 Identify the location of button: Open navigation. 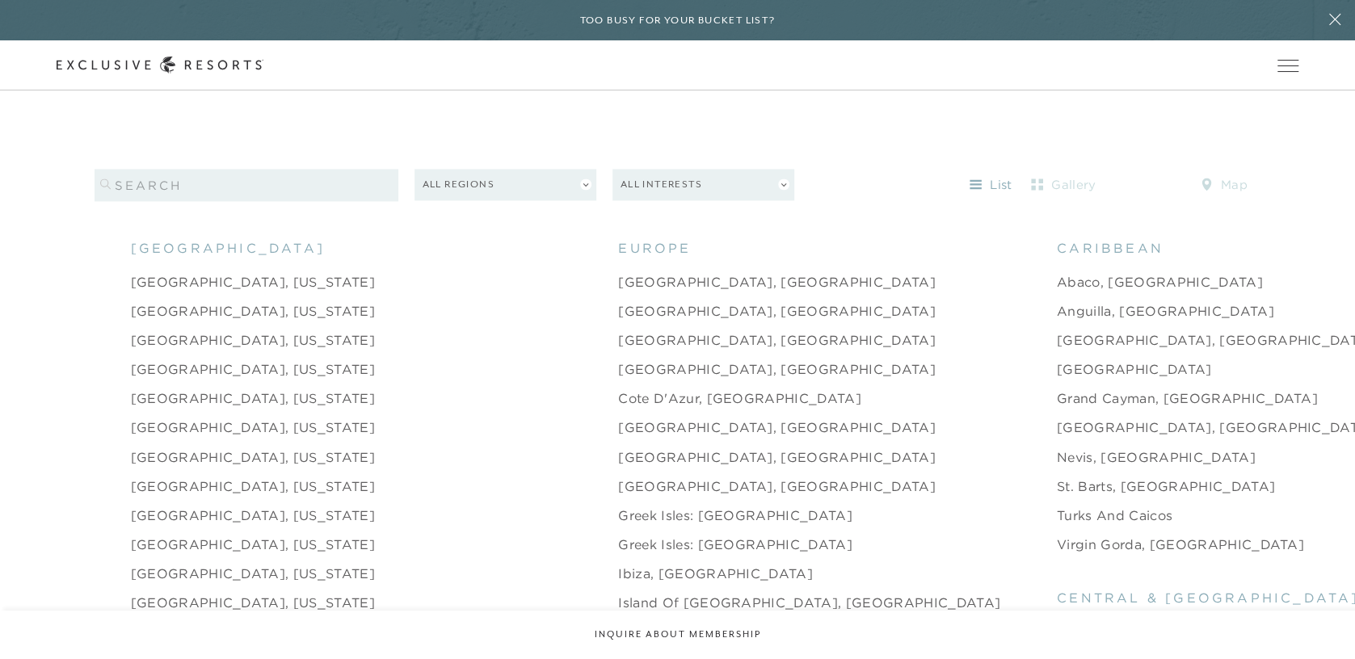
(1288, 65).